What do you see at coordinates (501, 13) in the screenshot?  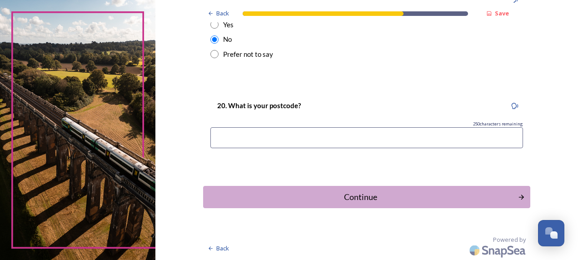 I see `strong: Save` at bounding box center [501, 13].